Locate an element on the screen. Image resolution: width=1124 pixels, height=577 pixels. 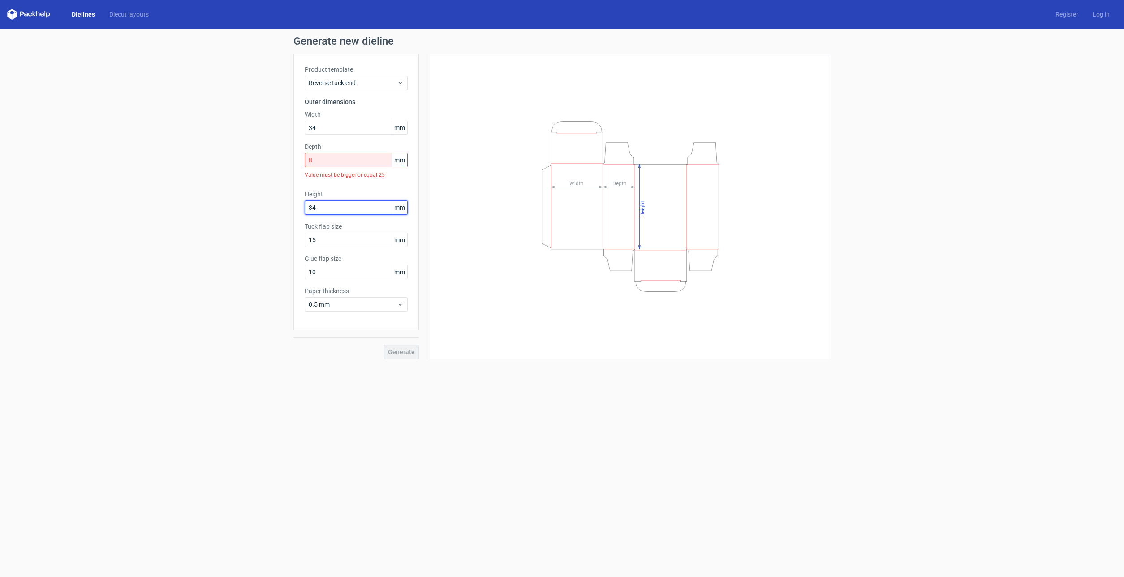
span: 0.5 mm is located at coordinates (353, 304).